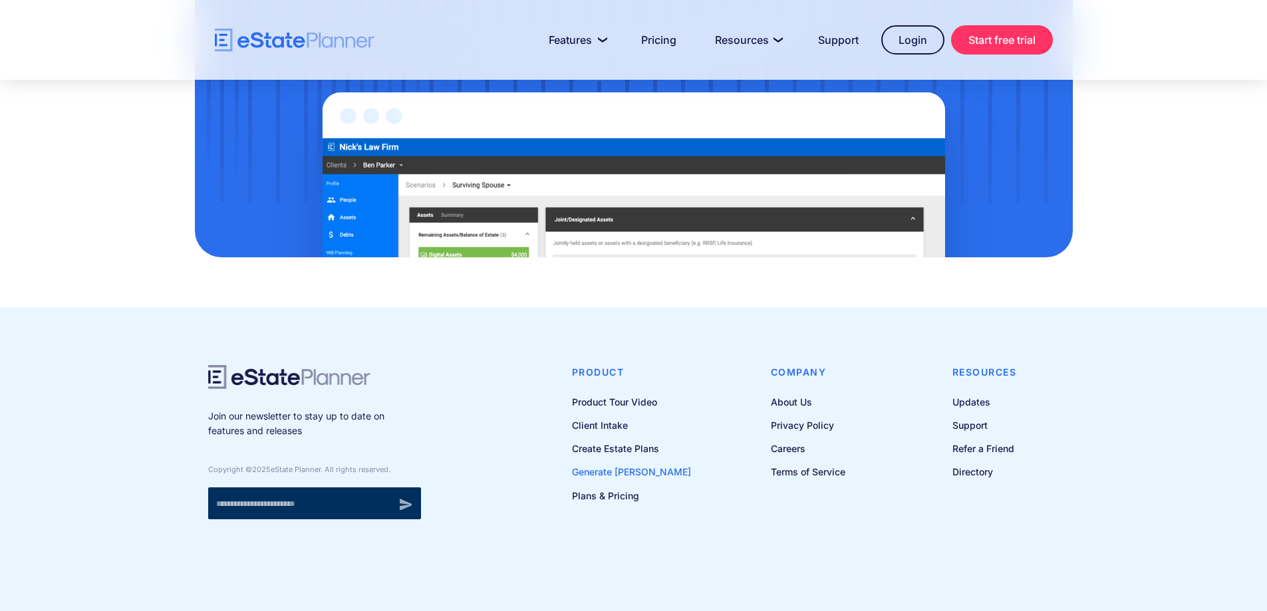 The width and height of the screenshot is (1267, 611). Describe the element at coordinates (912, 40) in the screenshot. I see `a: Login` at that location.